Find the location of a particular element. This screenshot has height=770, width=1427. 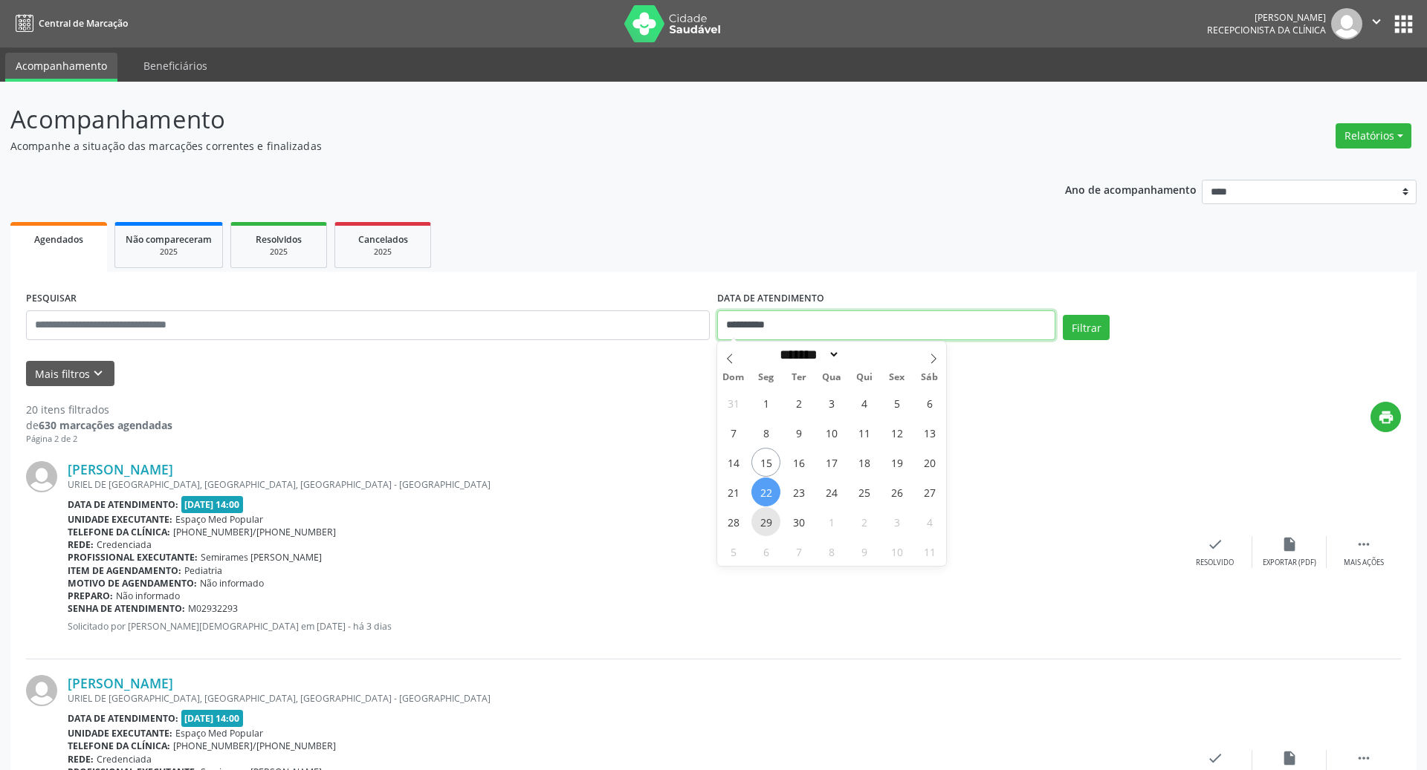

span: Setembro 28, 2025 is located at coordinates (733, 522).